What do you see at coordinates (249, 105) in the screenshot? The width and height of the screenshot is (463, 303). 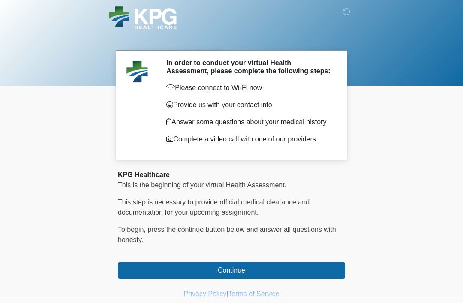 I see `p: Provide us with your contact info` at bounding box center [249, 105].